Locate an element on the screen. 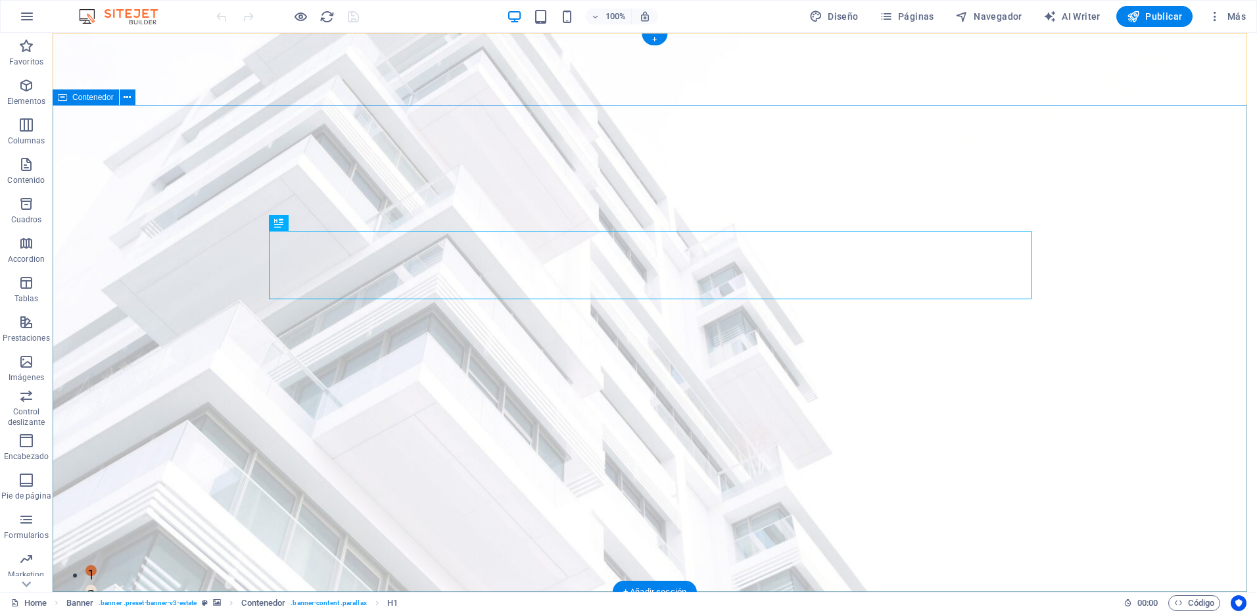 This screenshot has width=1257, height=613. button: 2 is located at coordinates (38, 557).